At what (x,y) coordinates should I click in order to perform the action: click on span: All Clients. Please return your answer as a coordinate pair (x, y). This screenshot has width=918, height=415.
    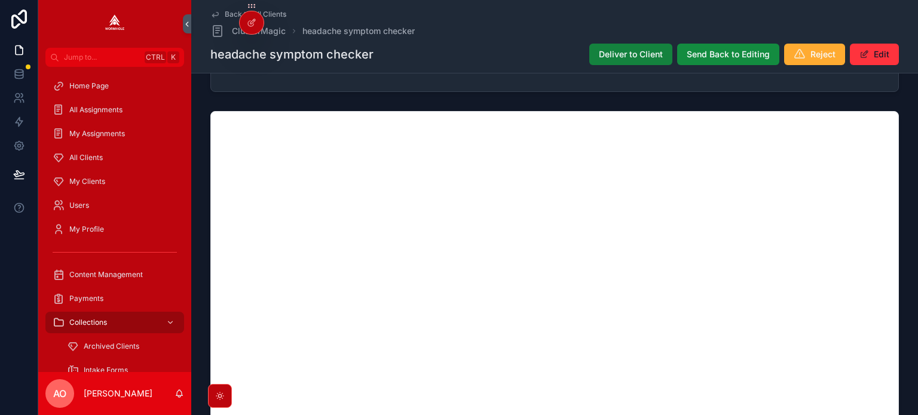
    Looking at the image, I should click on (86, 158).